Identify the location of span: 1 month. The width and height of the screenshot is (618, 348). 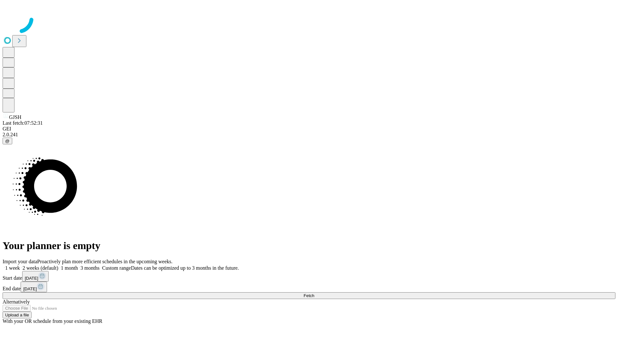
(69, 267).